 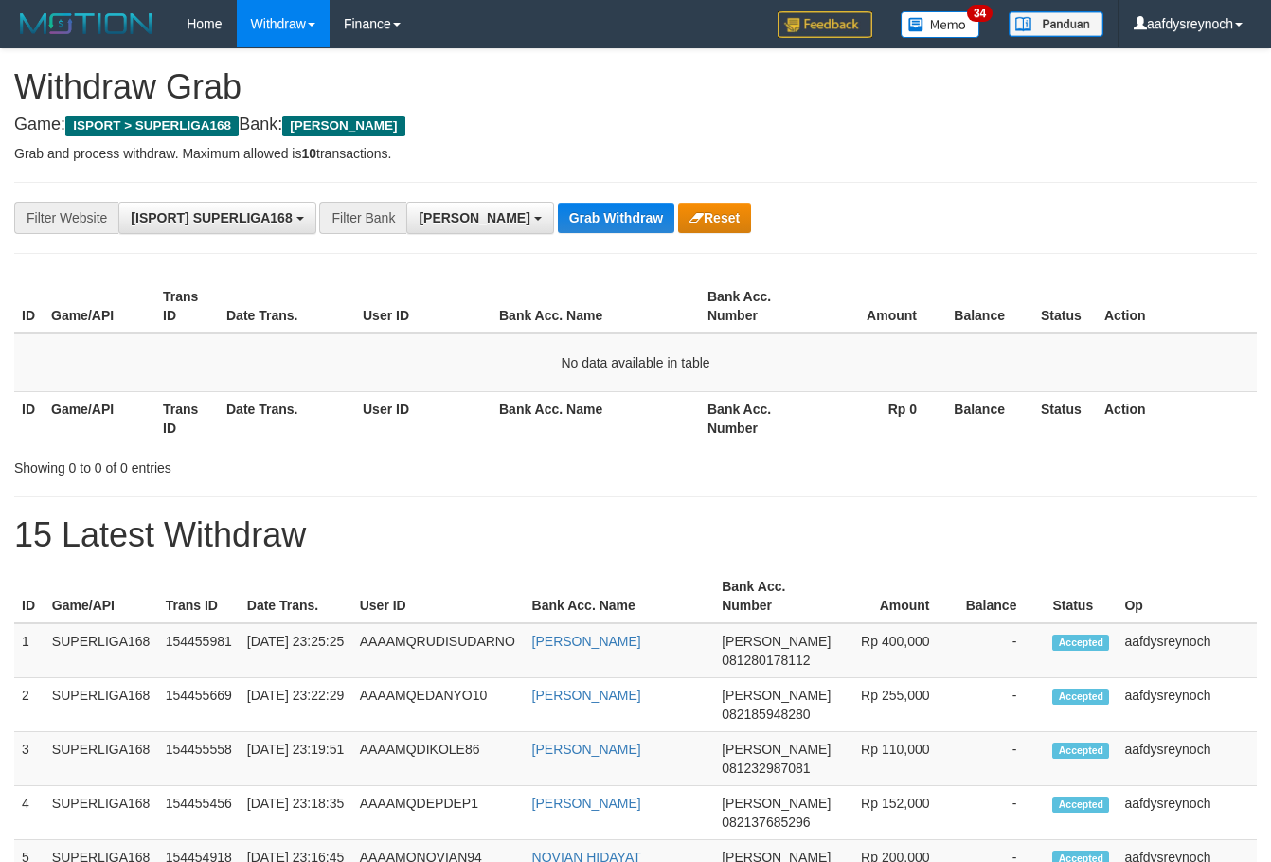 I want to click on img: Feedback.jpg, so click(x=825, y=25).